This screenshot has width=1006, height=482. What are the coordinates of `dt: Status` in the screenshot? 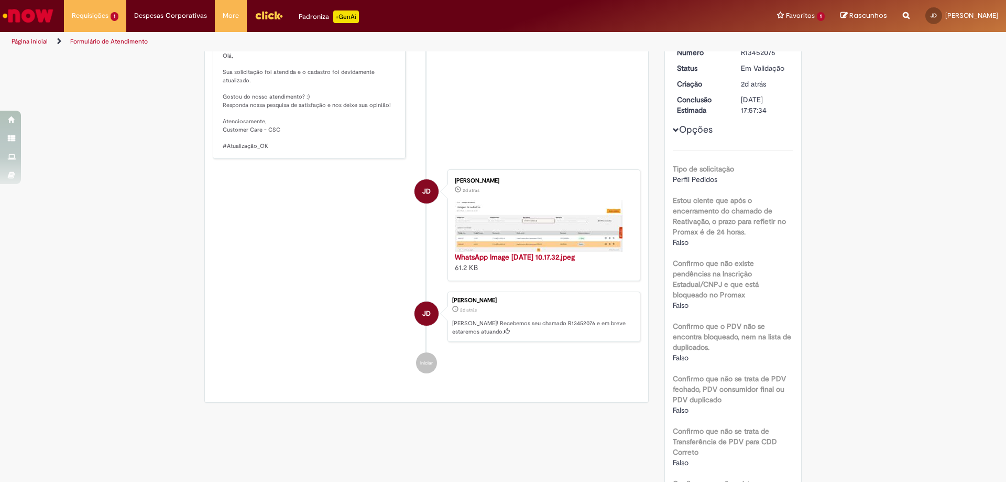 It's located at (701, 68).